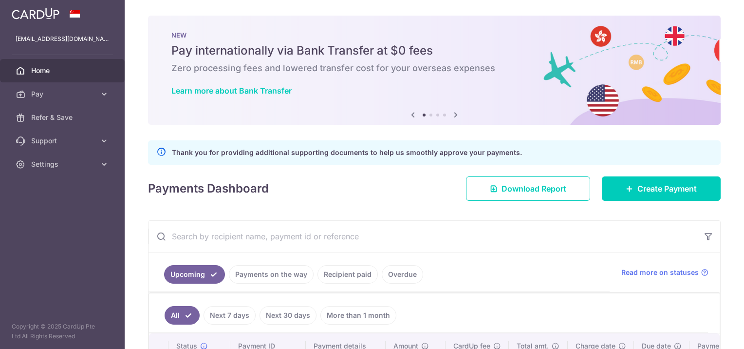 This screenshot has height=349, width=744. Describe the element at coordinates (182, 315) in the screenshot. I see `a: All` at that location.